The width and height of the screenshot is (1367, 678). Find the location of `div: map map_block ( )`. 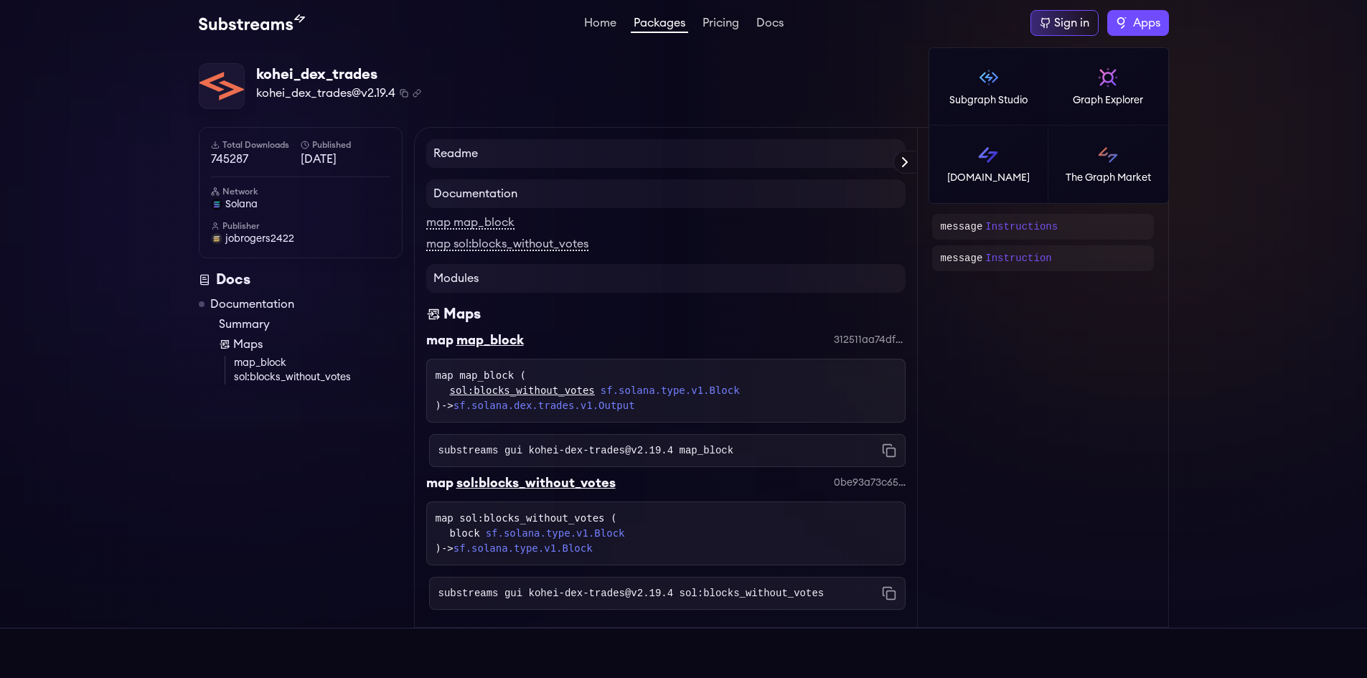

div: map map_block ( ) is located at coordinates (666, 390).